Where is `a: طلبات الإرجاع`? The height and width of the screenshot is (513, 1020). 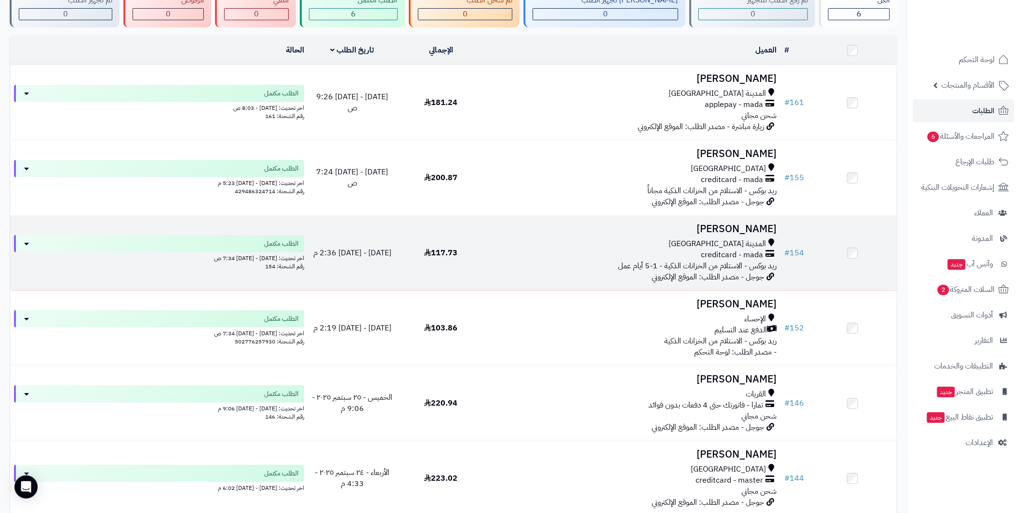 a: طلبات الإرجاع is located at coordinates (964, 162).